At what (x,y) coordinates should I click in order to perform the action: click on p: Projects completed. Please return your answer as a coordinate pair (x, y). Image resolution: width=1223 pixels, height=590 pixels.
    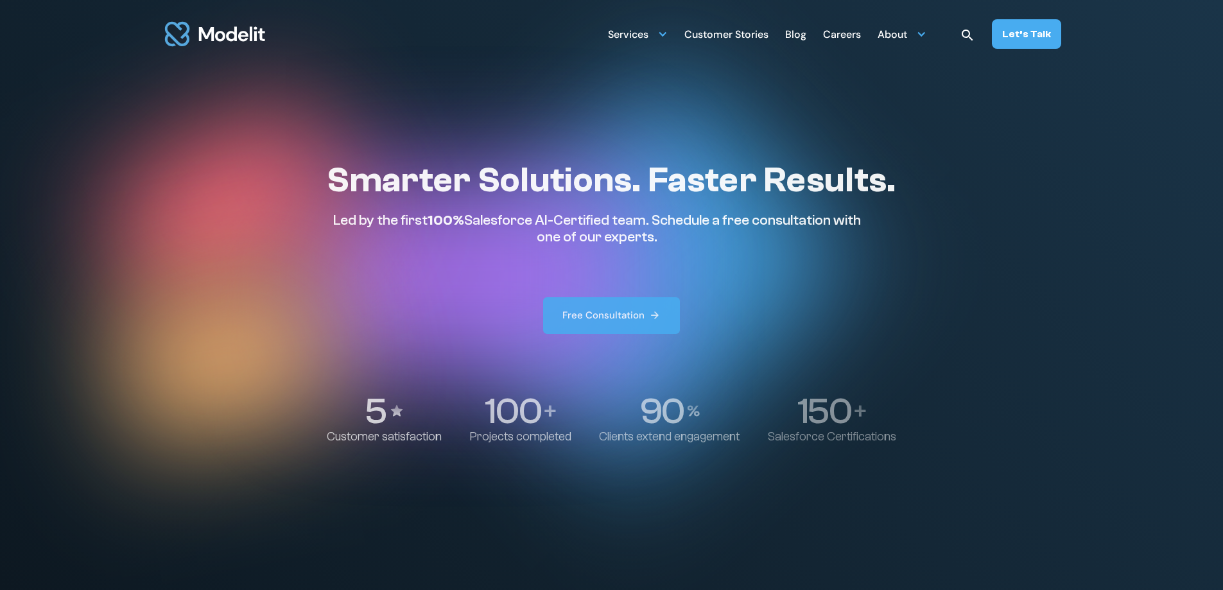
    Looking at the image, I should click on (521, 437).